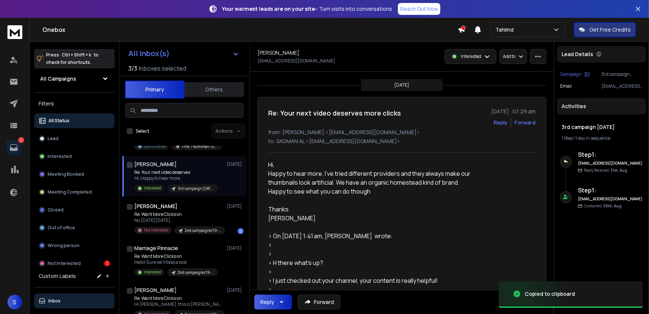 This screenshot has height=314, width=649. What do you see at coordinates (203, 231) in the screenshot?
I see `p: 2nd campaigns/19-8-25` at bounding box center [203, 231].